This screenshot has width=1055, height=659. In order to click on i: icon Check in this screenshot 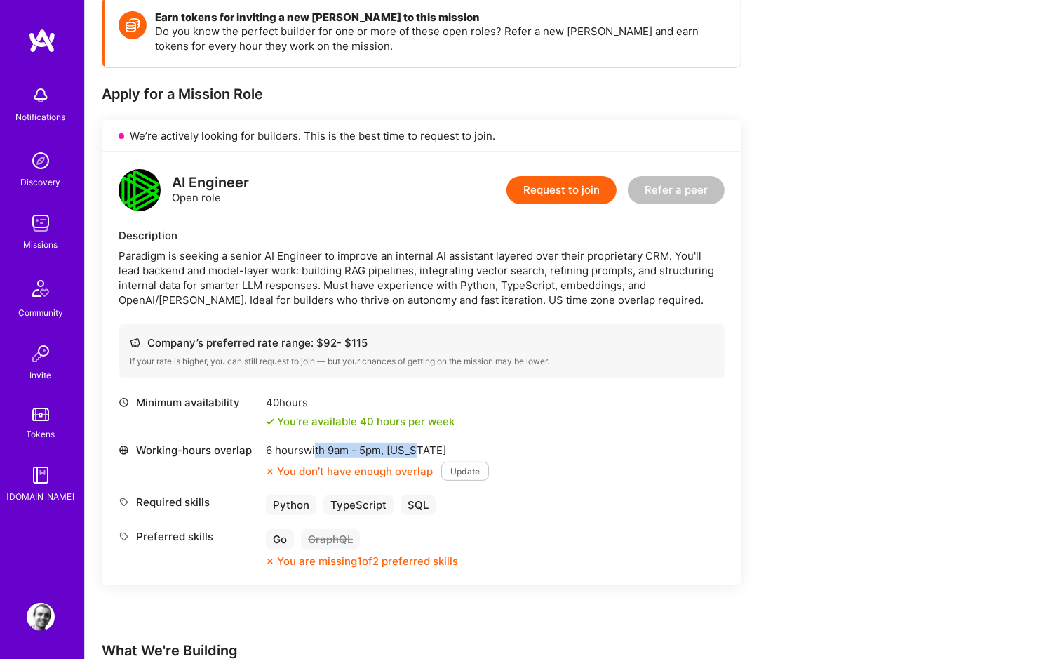, I will do `click(270, 421)`.